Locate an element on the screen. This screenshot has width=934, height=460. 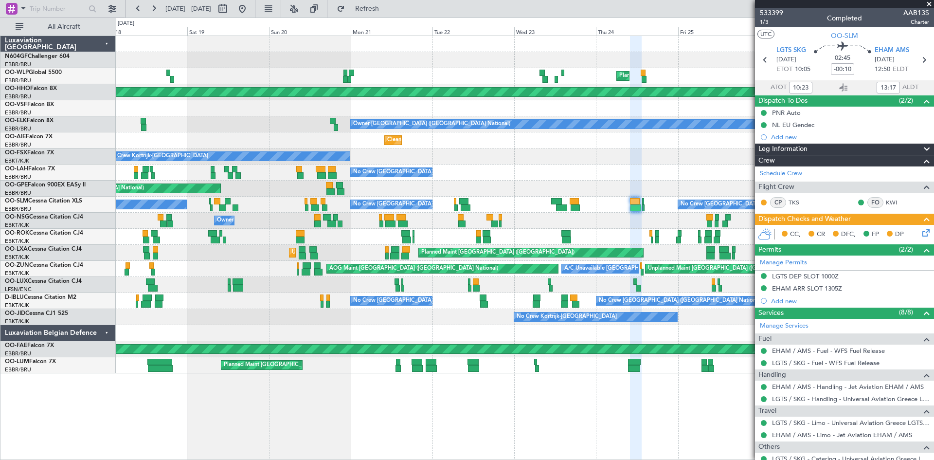
span: OO-LAH is located at coordinates (17, 169).